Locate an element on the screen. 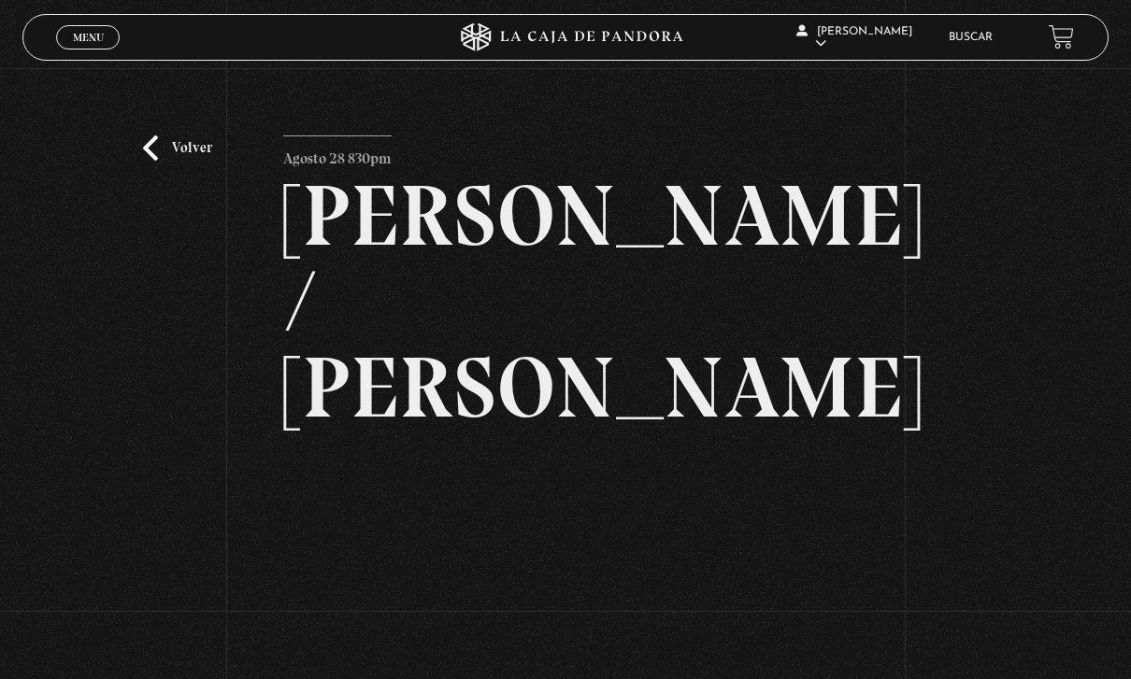 This screenshot has height=679, width=1131. span: Menu is located at coordinates (88, 37).